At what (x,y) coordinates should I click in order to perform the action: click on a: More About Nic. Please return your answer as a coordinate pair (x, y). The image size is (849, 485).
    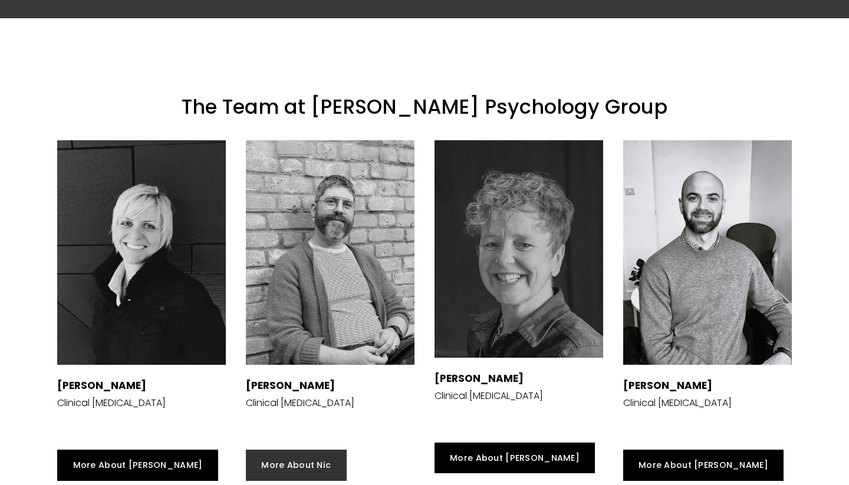
    Looking at the image, I should click on (296, 465).